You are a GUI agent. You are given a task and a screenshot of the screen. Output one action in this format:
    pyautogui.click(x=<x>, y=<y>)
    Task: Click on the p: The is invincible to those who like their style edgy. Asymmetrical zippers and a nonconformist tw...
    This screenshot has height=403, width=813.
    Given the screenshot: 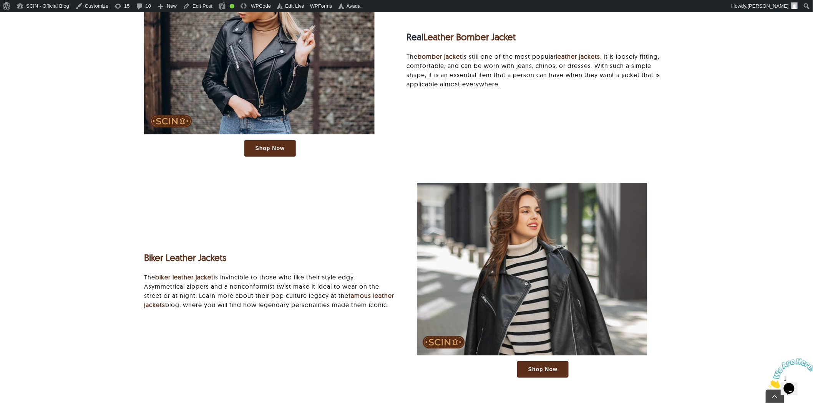 What is the action you would take?
    pyautogui.click(x=270, y=291)
    